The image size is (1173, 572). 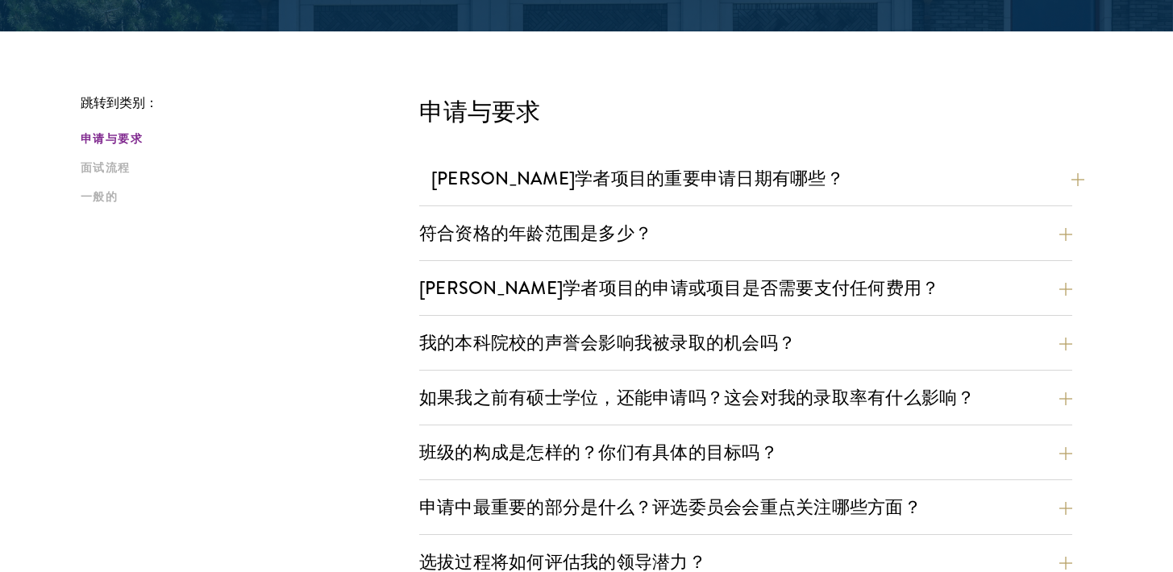 I want to click on font: 如果我之前有硕士学位，还能申请吗？这会对我的录取率有什么影响？, so click(x=697, y=397).